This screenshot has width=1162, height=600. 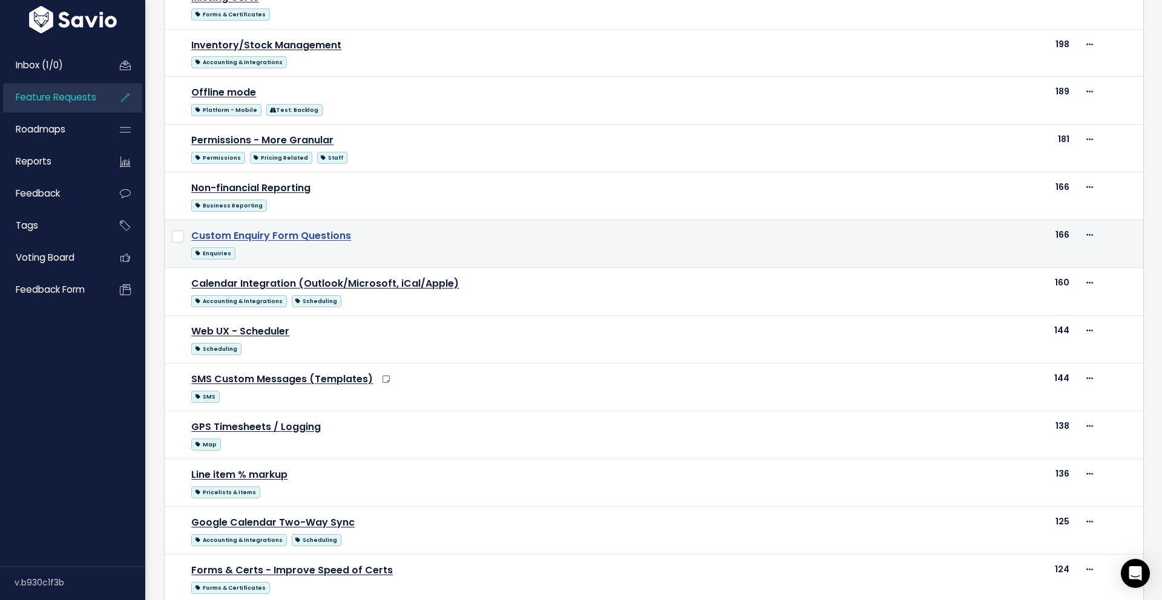 I want to click on a: Feature Requests, so click(x=51, y=97).